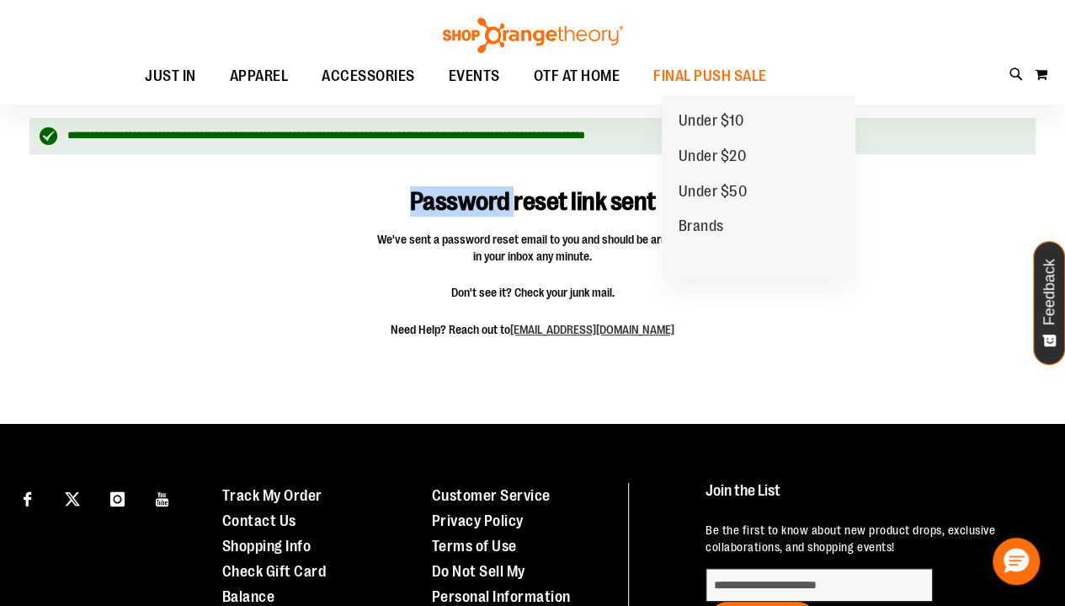 This screenshot has width=1065, height=606. I want to click on a: Visit our X page, so click(72, 497).